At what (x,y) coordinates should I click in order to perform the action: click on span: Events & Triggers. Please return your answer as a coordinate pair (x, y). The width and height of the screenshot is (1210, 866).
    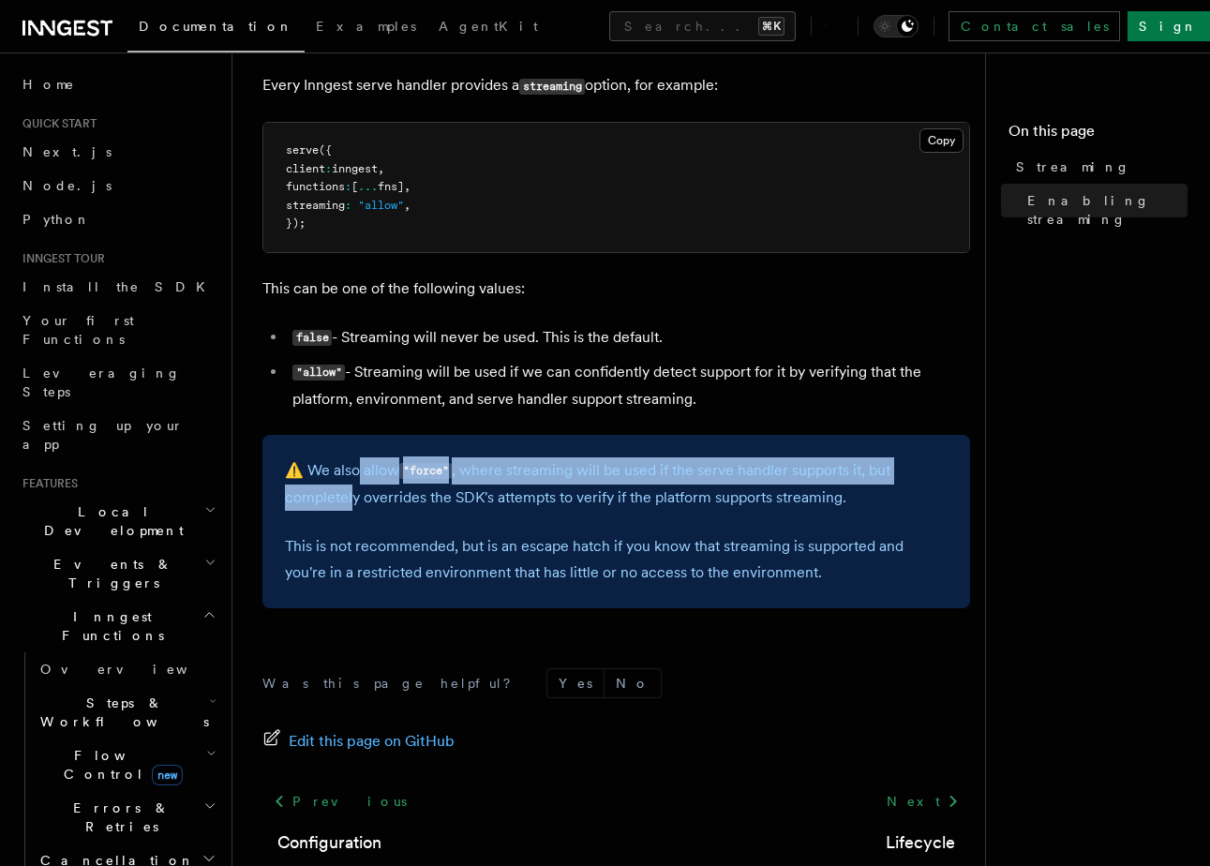
    Looking at the image, I should click on (110, 573).